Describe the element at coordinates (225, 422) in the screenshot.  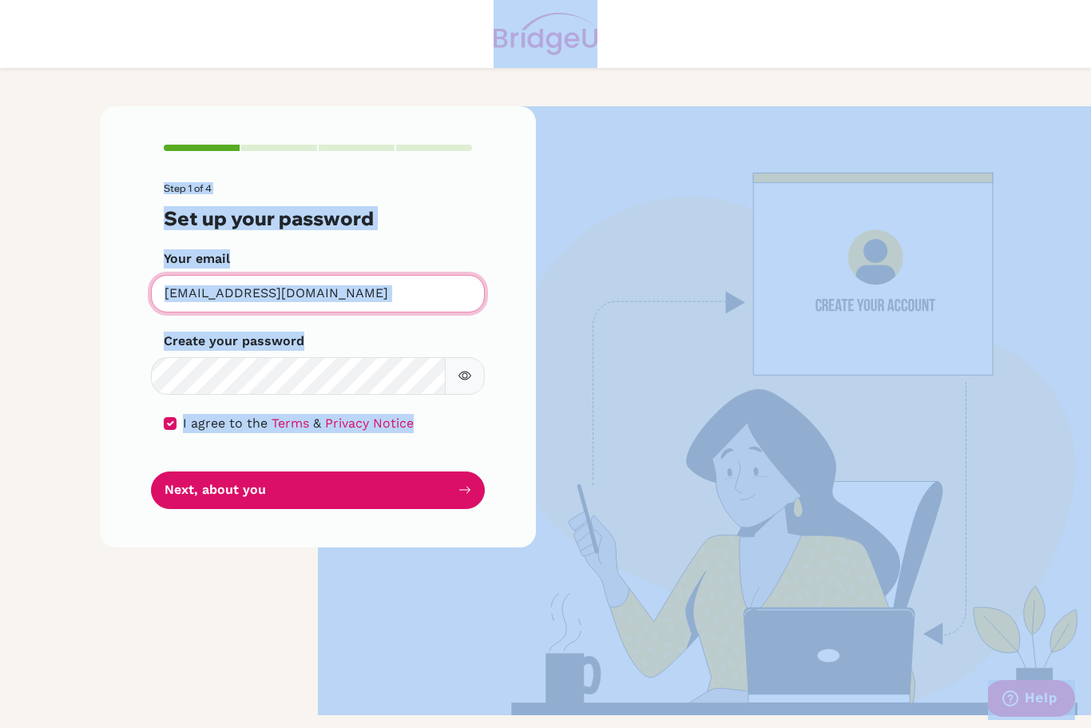
I see `span: I agree to the` at that location.